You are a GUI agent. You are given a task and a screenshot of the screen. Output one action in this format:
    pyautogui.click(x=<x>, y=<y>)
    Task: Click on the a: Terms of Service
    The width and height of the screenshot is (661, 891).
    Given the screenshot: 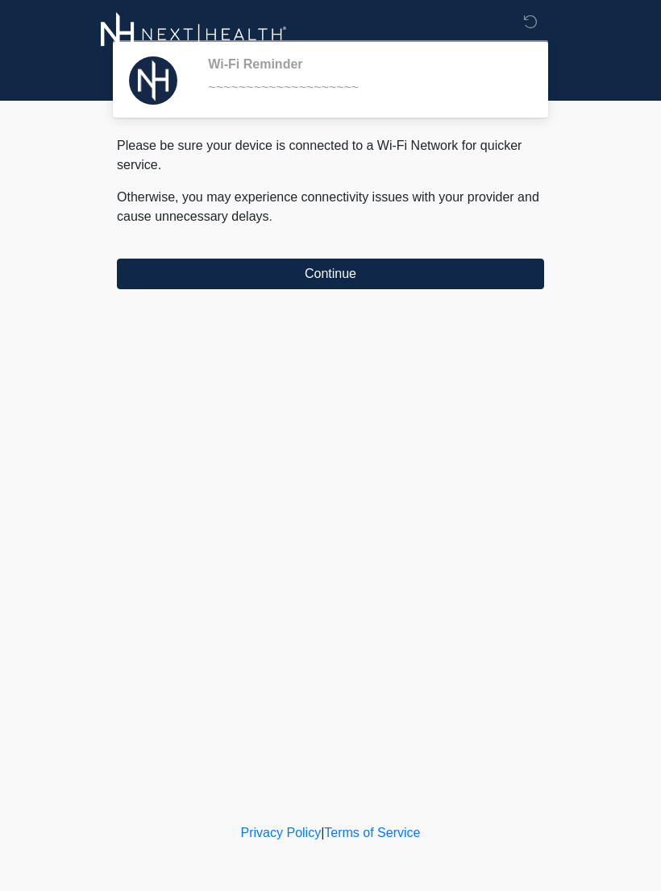 What is the action you would take?
    pyautogui.click(x=371, y=832)
    